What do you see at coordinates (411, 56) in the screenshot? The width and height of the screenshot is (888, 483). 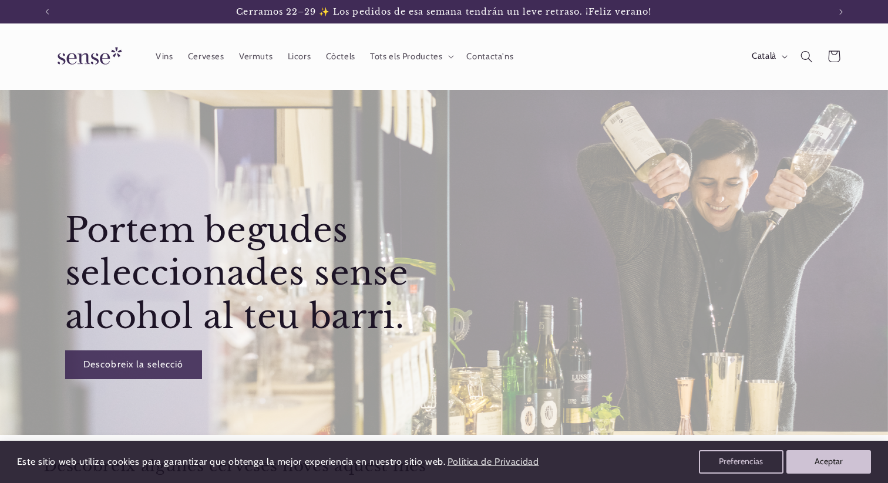 I see `summary: Tots els Productes` at bounding box center [411, 56].